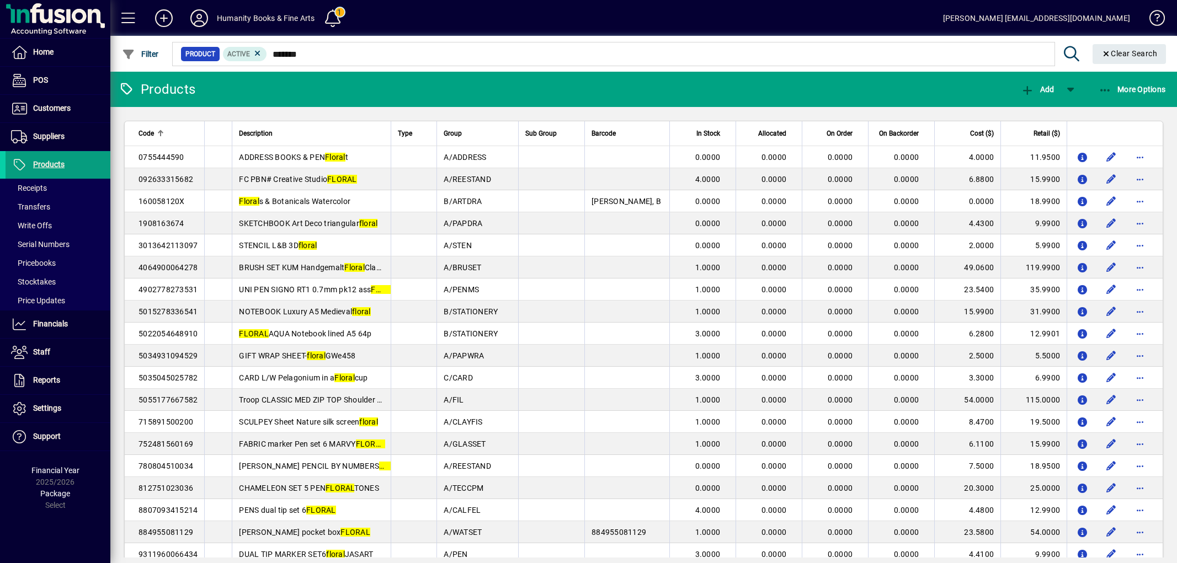  What do you see at coordinates (1132, 89) in the screenshot?
I see `span: More Options` at bounding box center [1132, 89].